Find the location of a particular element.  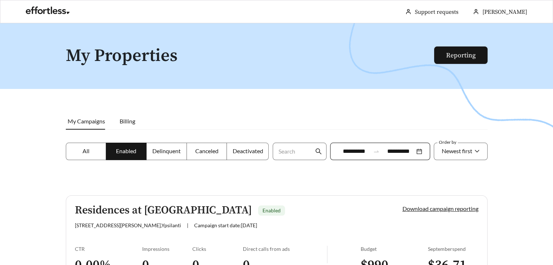

h1: My Properties is located at coordinates (250, 56).